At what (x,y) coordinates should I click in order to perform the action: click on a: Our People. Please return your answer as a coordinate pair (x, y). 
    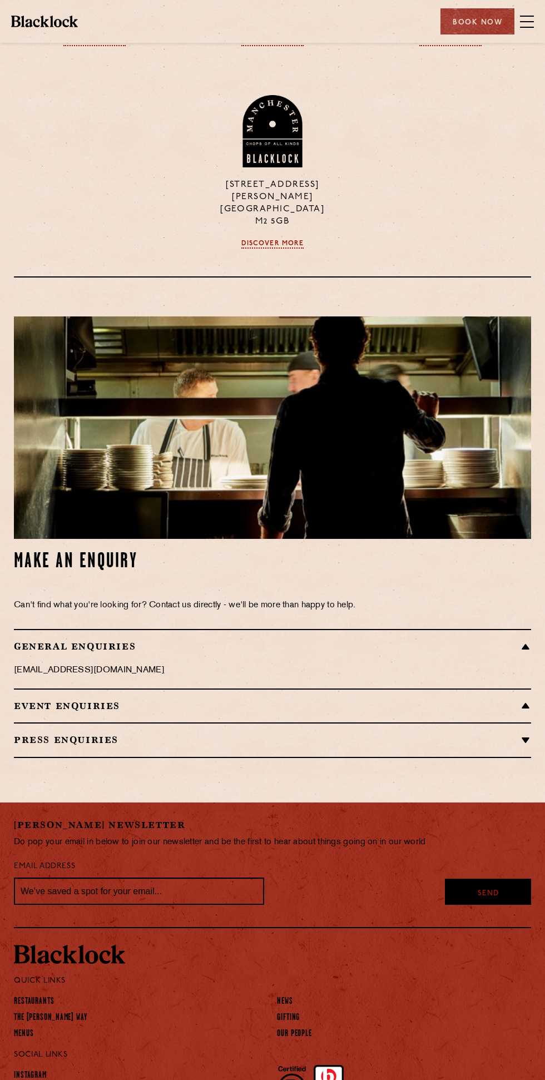
    Looking at the image, I should click on (294, 1034).